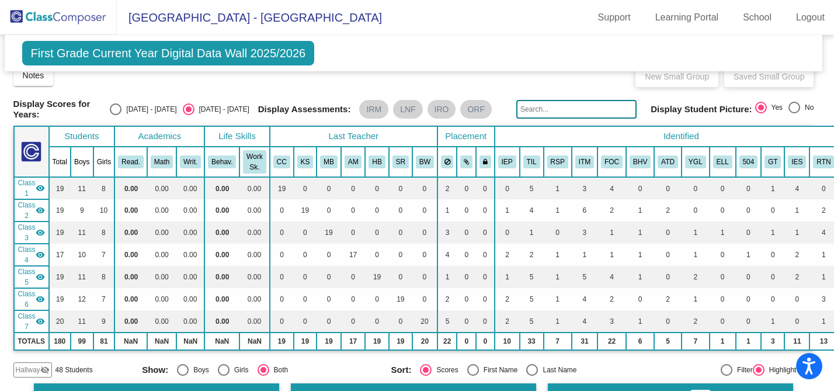 This screenshot has width=834, height=391. Describe the element at coordinates (722, 162) in the screenshot. I see `button: ELL` at that location.